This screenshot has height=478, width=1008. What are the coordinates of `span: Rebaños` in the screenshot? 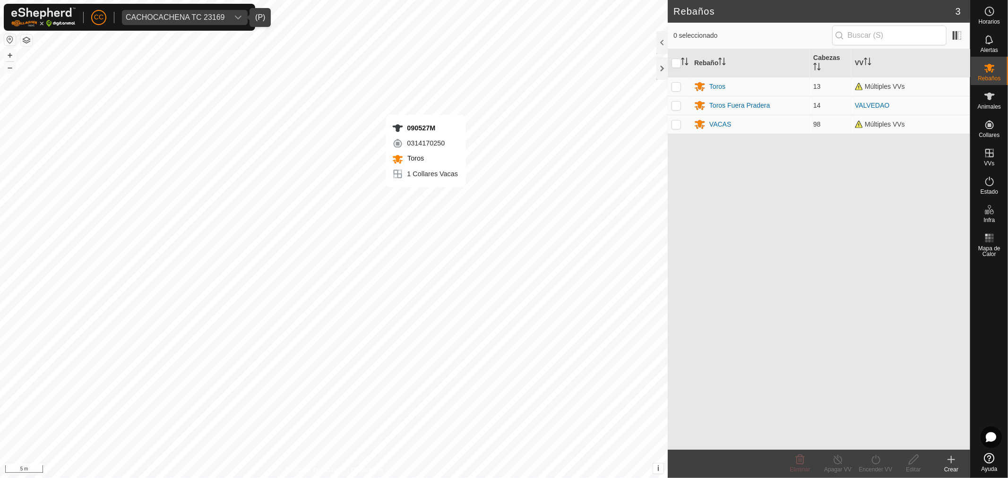 It's located at (989, 78).